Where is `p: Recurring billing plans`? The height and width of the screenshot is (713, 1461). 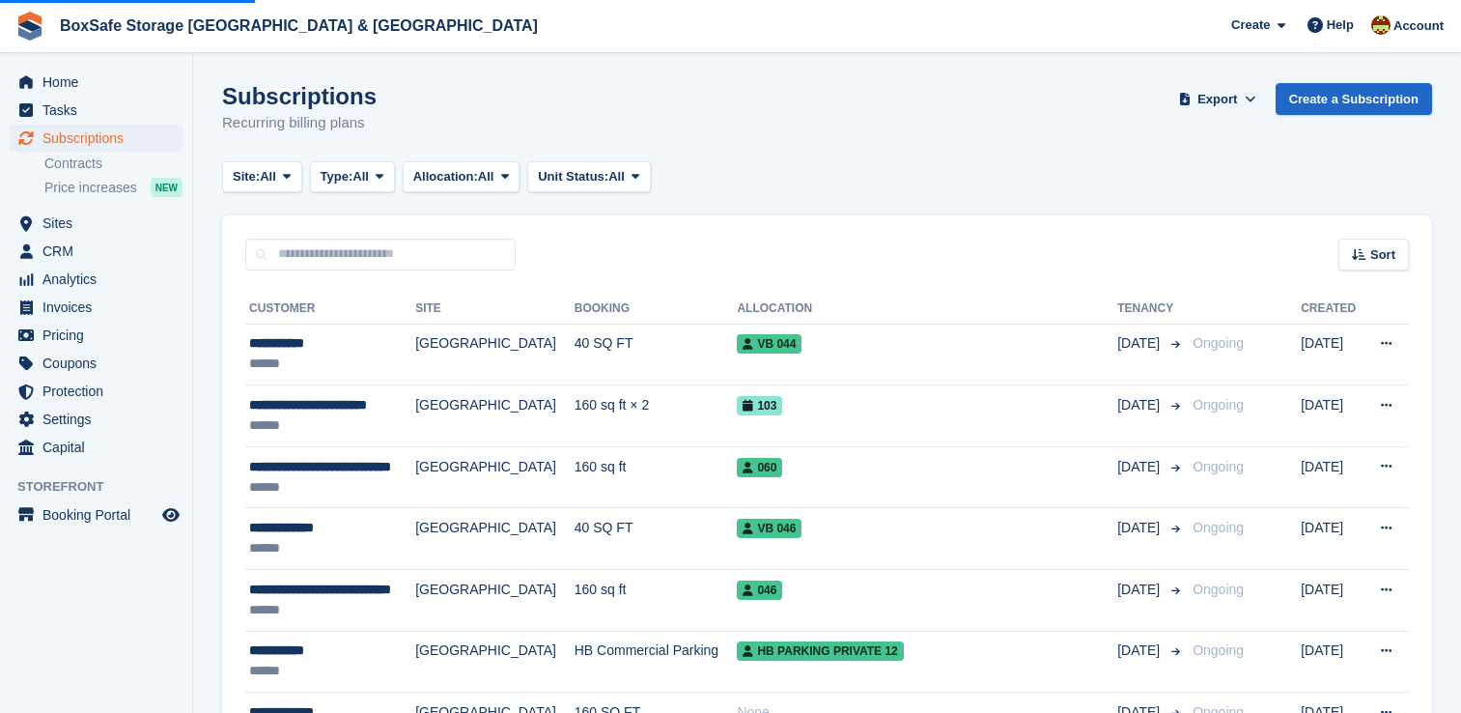
p: Recurring billing plans is located at coordinates (299, 123).